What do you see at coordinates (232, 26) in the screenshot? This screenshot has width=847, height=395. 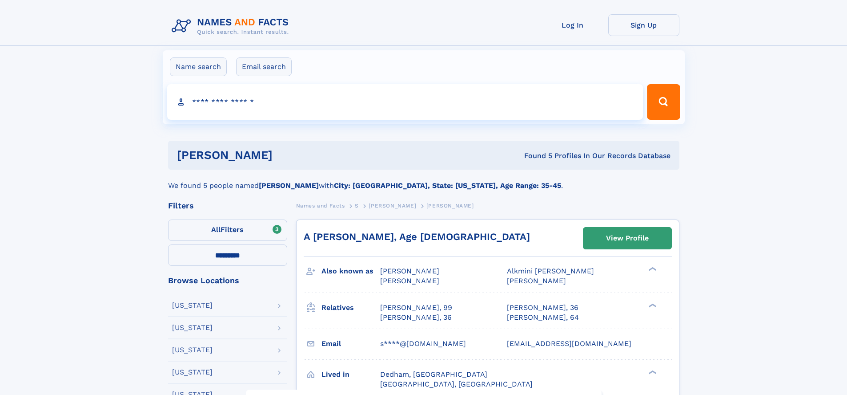 I see `img: Logo Names and Facts` at bounding box center [232, 26].